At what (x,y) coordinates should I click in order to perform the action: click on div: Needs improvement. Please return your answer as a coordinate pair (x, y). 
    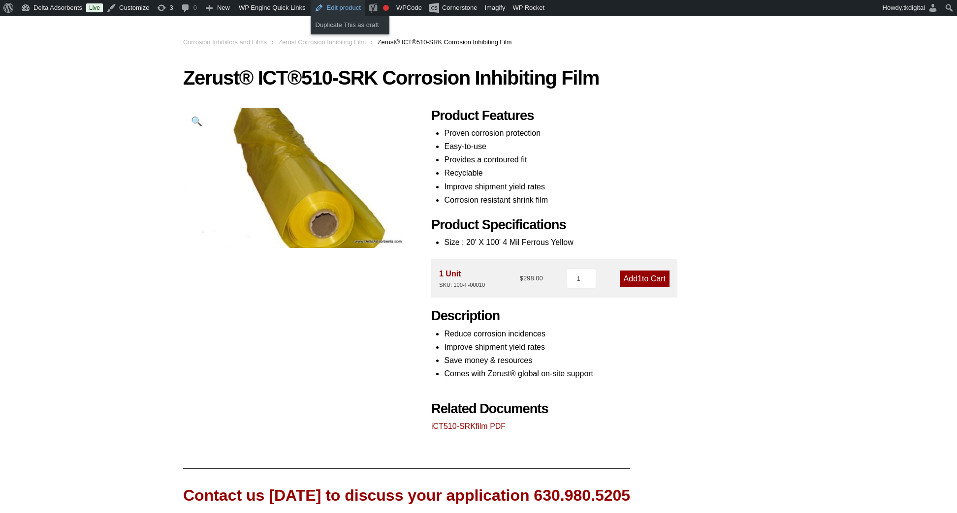
    Looking at the image, I should click on (386, 8).